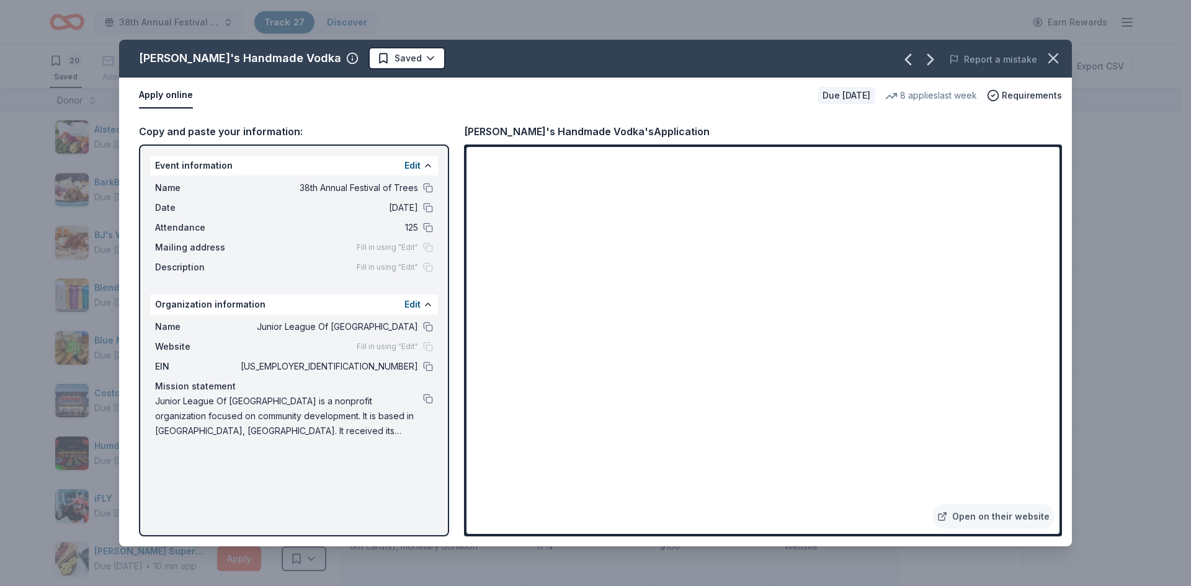  What do you see at coordinates (328, 228) in the screenshot?
I see `span: 125` at bounding box center [328, 228].